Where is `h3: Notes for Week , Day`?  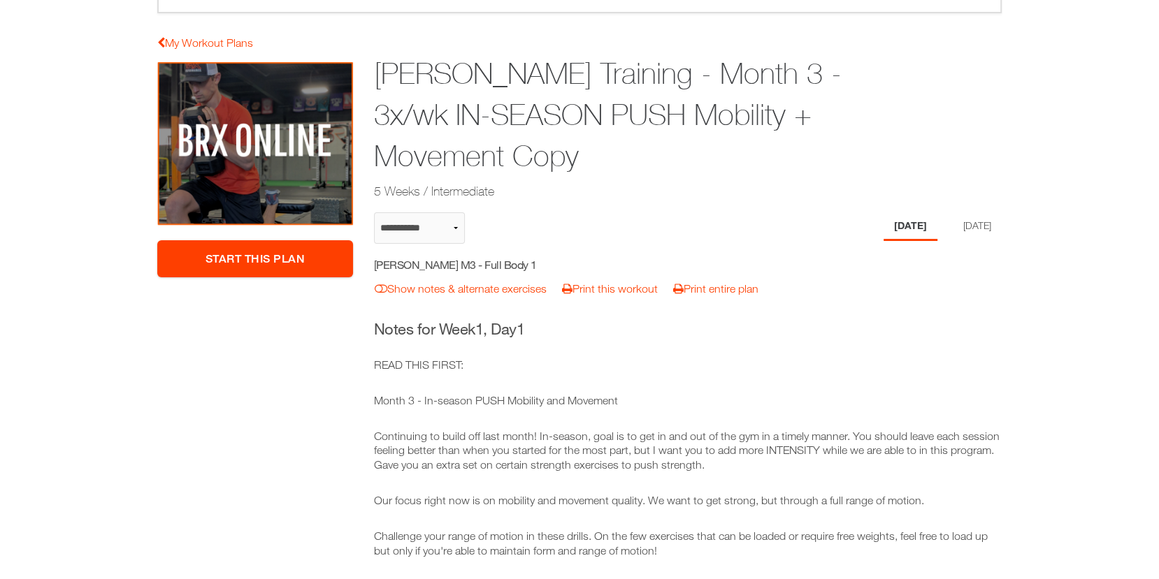 h3: Notes for Week , Day is located at coordinates (688, 329).